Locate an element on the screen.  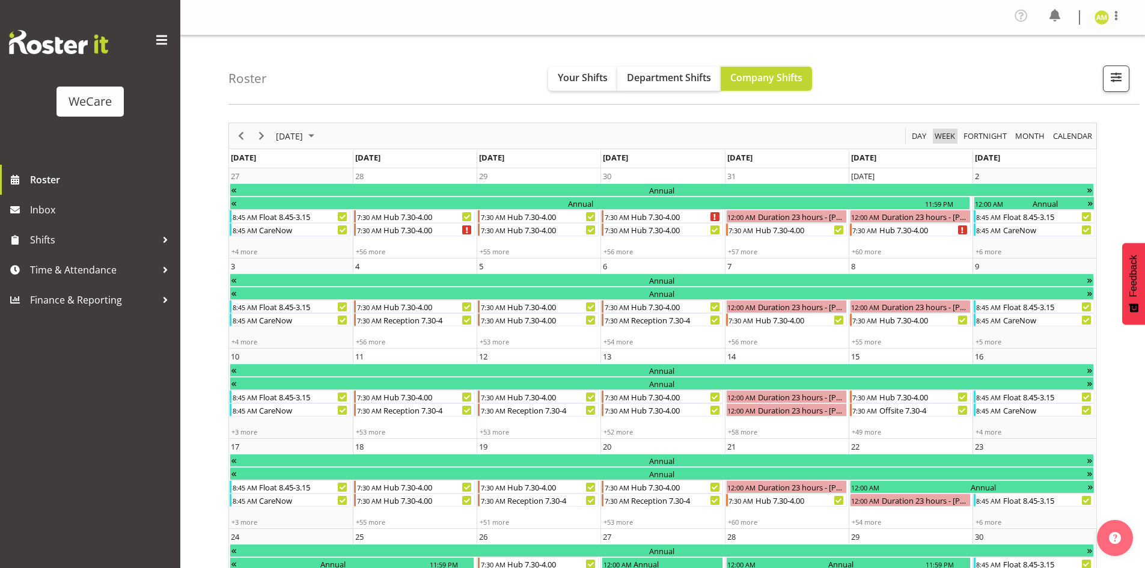
td: Sunday, July 27, 2025 is located at coordinates (291, 213).